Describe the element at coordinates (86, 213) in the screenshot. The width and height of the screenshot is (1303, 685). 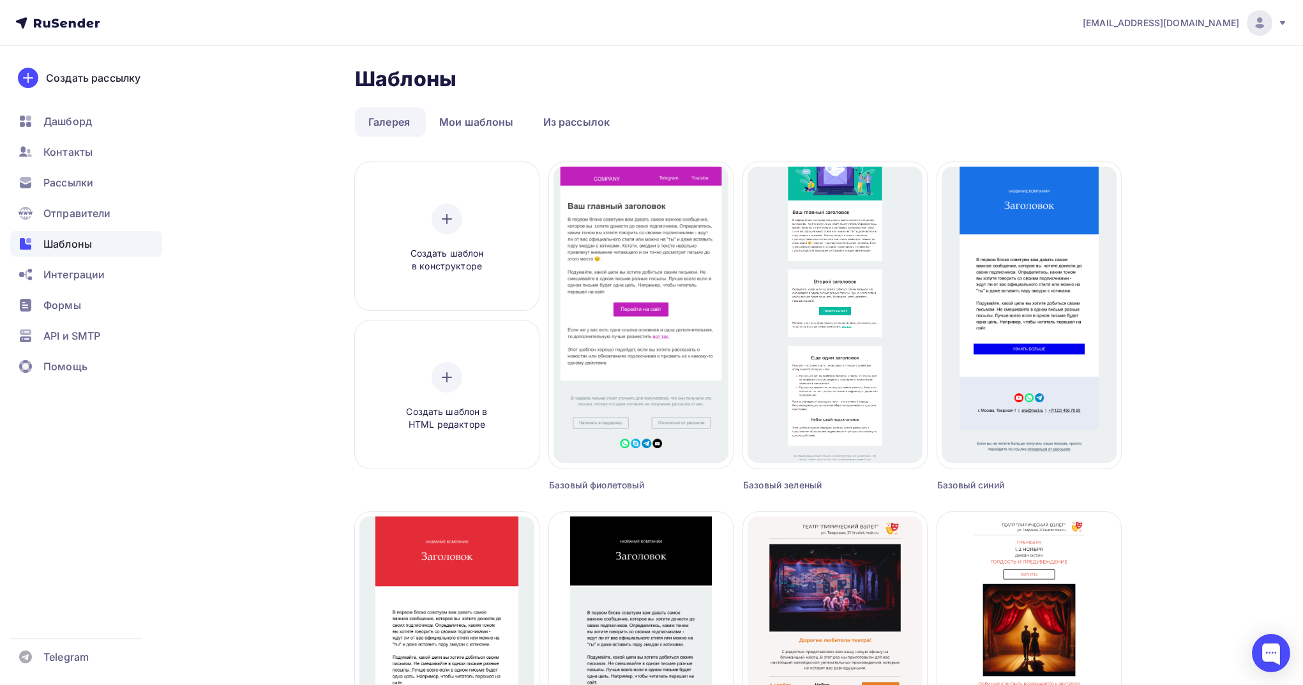
I see `a: Отправители` at that location.